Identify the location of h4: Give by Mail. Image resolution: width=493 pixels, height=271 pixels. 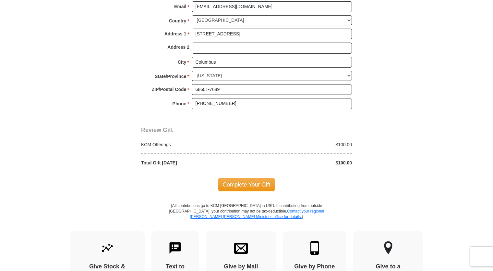
(241, 266).